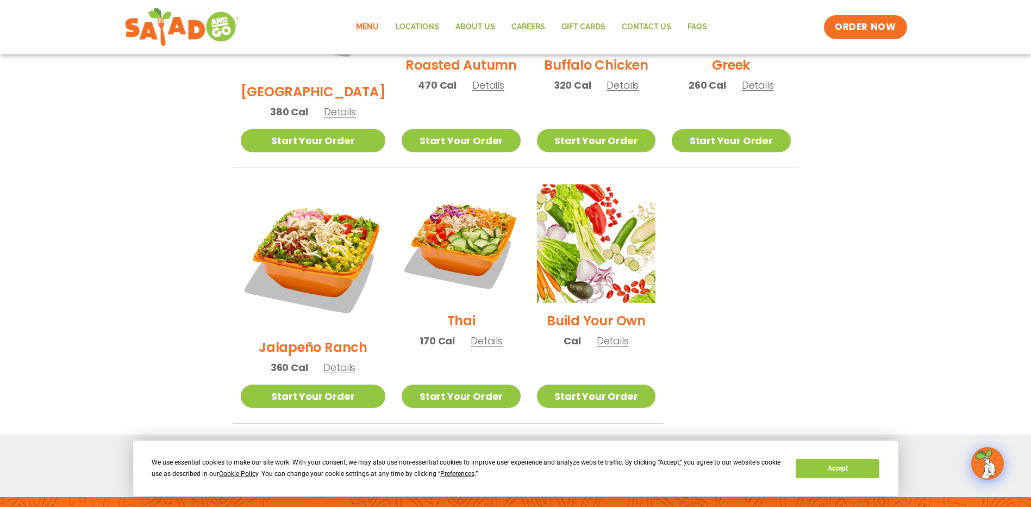 This screenshot has height=507, width=1031. Describe the element at coordinates (289, 367) in the screenshot. I see `span: 360 Cal` at that location.